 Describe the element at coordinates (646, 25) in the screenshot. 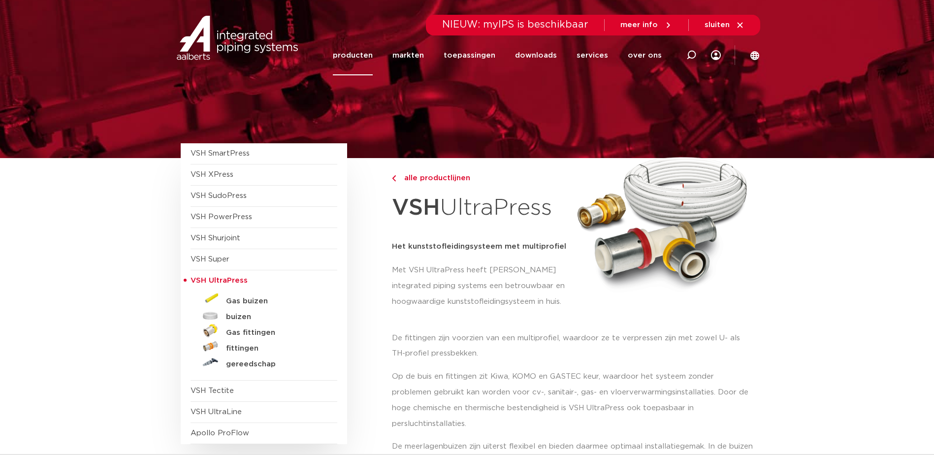

I see `a: meer info` at that location.